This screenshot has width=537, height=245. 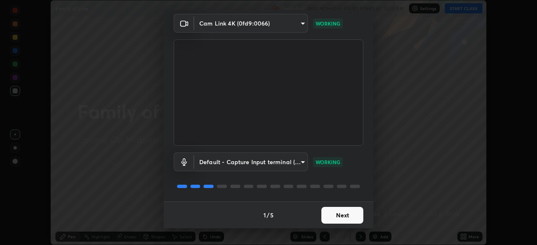 I want to click on button: Next, so click(x=342, y=216).